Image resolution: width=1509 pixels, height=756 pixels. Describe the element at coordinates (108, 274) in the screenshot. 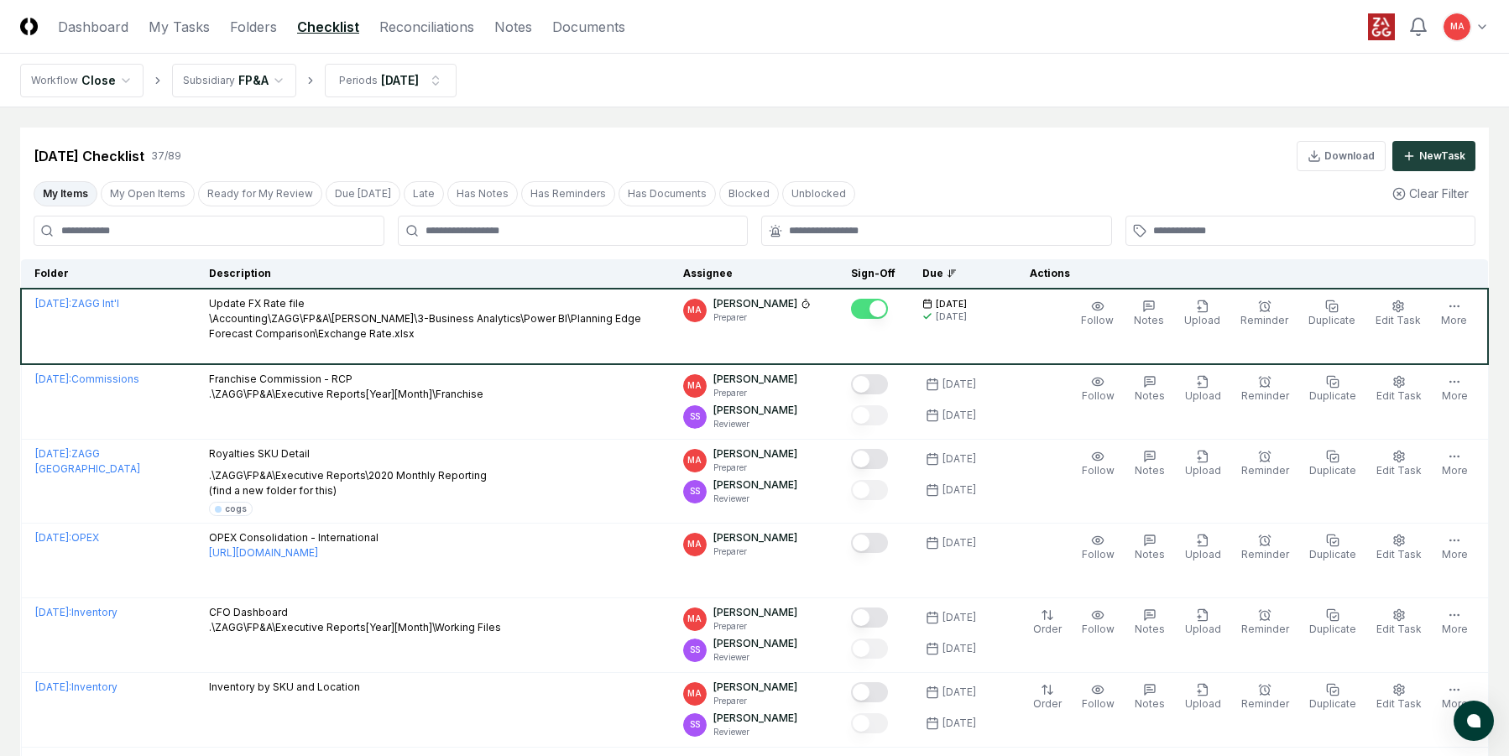

I see `th: Folder` at that location.